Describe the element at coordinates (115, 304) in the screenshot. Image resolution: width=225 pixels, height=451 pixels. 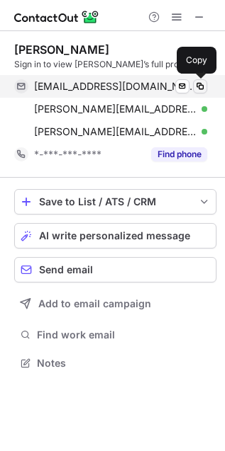
I see `button: Add to email campaign` at that location.